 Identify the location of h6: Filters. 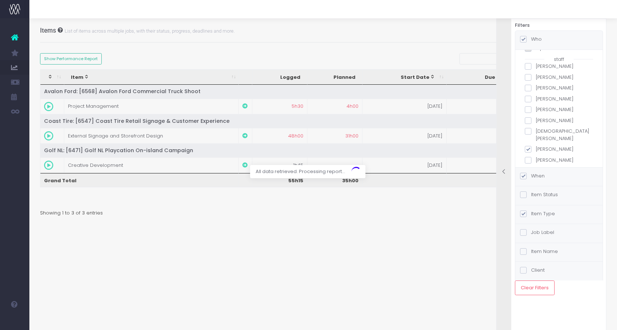
(559, 25).